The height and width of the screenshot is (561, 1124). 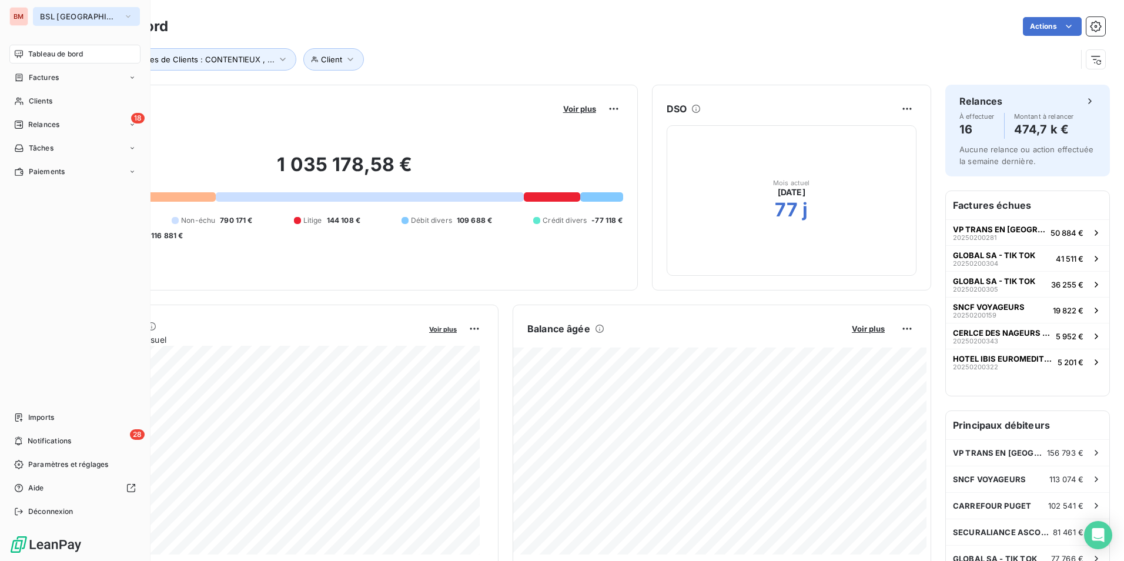 I want to click on span: Factures, so click(x=44, y=78).